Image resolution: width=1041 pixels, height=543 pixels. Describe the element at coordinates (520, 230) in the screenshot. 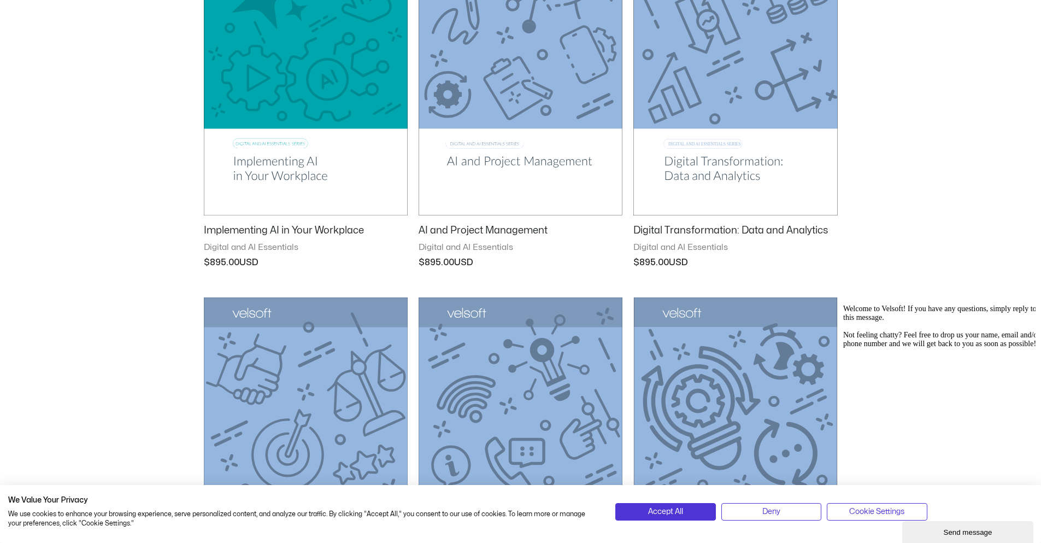

I see `h2: AI and Project Management` at that location.